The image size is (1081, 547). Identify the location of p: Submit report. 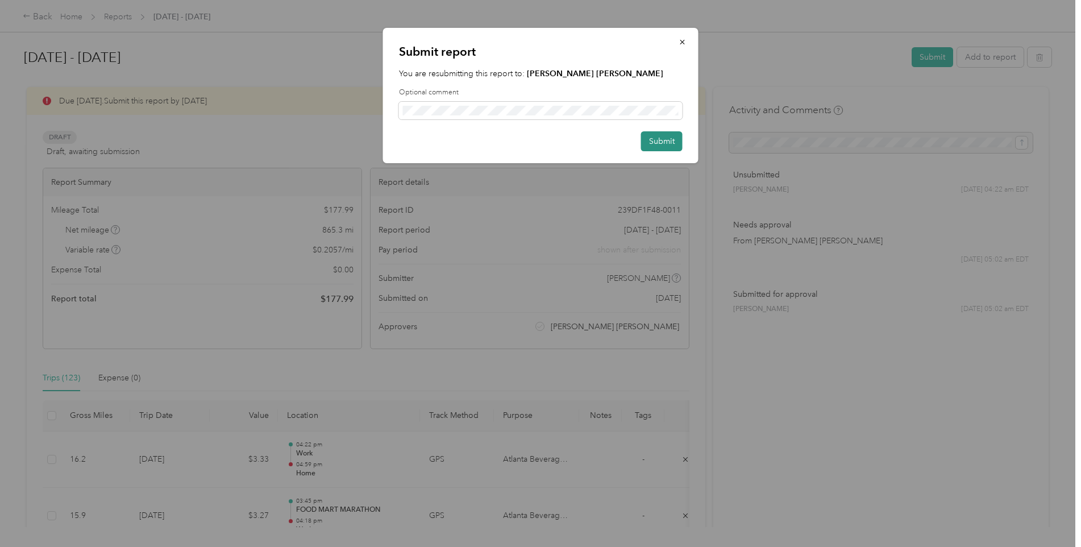
(541, 52).